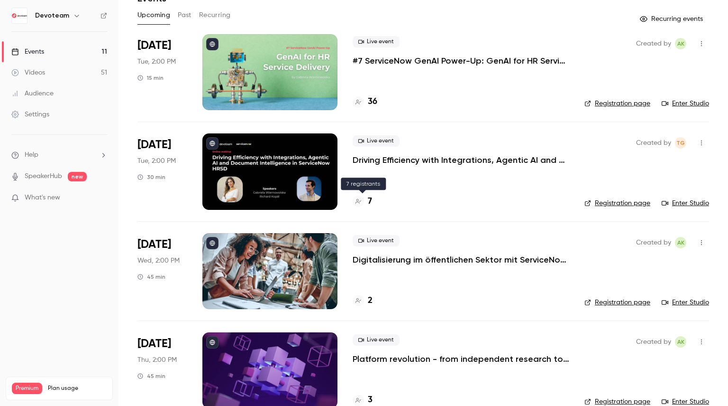 This screenshot has width=728, height=406. What do you see at coordinates (215, 15) in the screenshot?
I see `button: Recurring` at bounding box center [215, 15].